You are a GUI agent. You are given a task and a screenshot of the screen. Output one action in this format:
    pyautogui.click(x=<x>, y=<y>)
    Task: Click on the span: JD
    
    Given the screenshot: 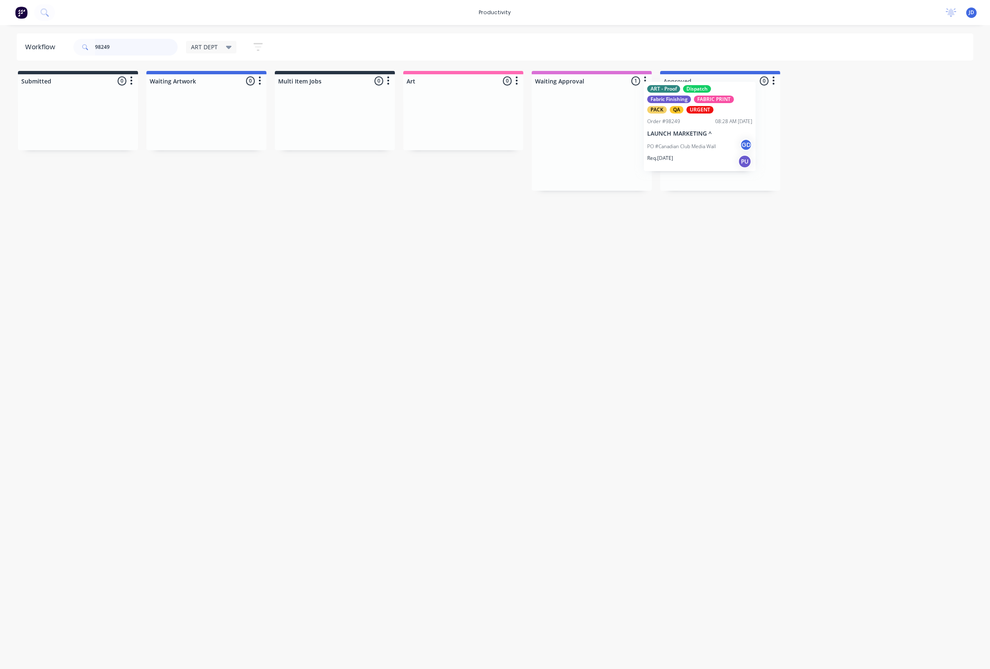 What is the action you would take?
    pyautogui.click(x=971, y=13)
    